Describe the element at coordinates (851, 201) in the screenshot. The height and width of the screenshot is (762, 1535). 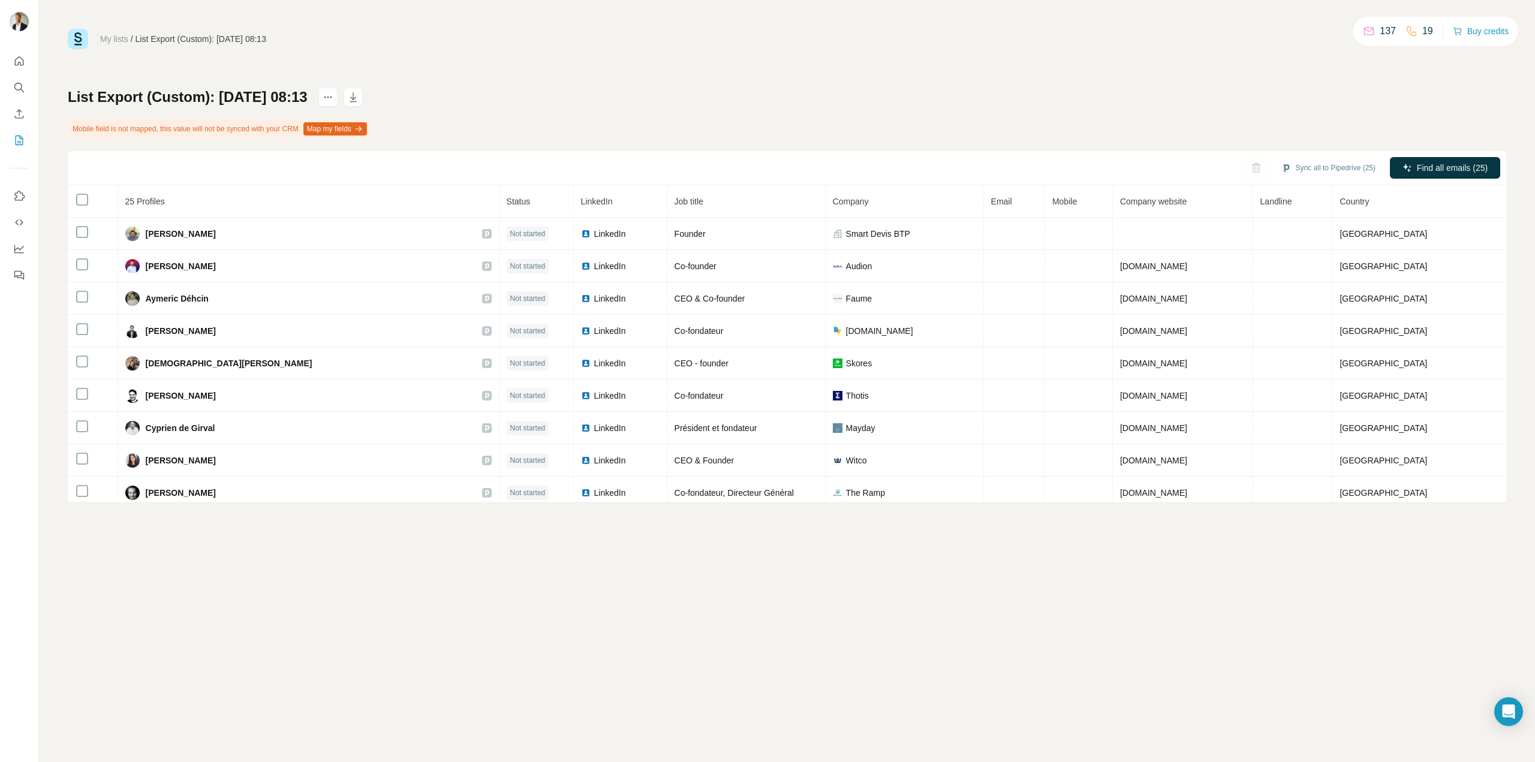
I see `span: Company` at that location.